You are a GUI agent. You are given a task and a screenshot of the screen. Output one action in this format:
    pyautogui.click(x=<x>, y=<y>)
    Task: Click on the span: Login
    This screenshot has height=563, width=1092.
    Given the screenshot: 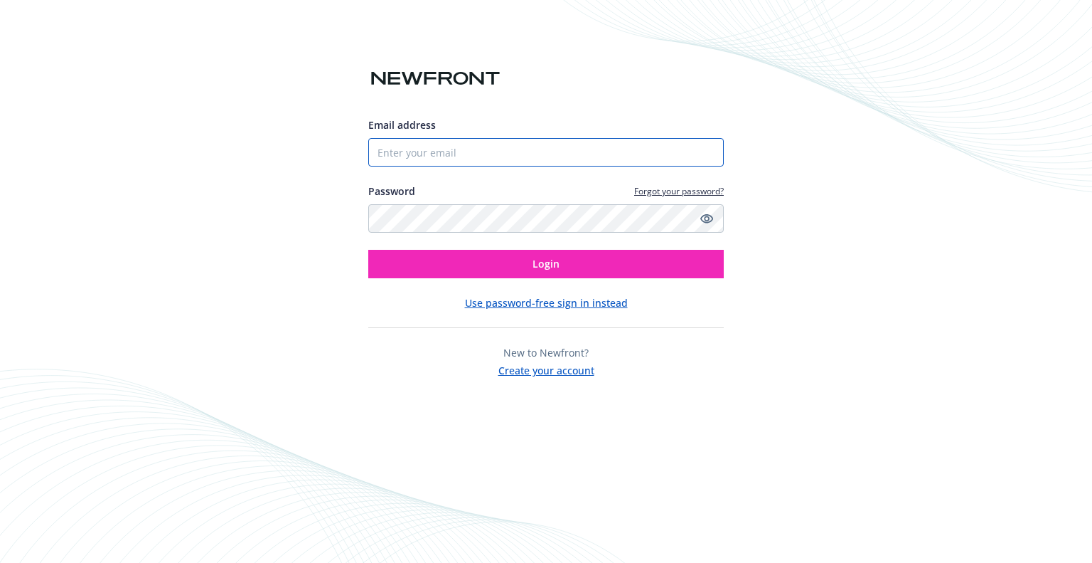 What is the action you would take?
    pyautogui.click(x=546, y=263)
    